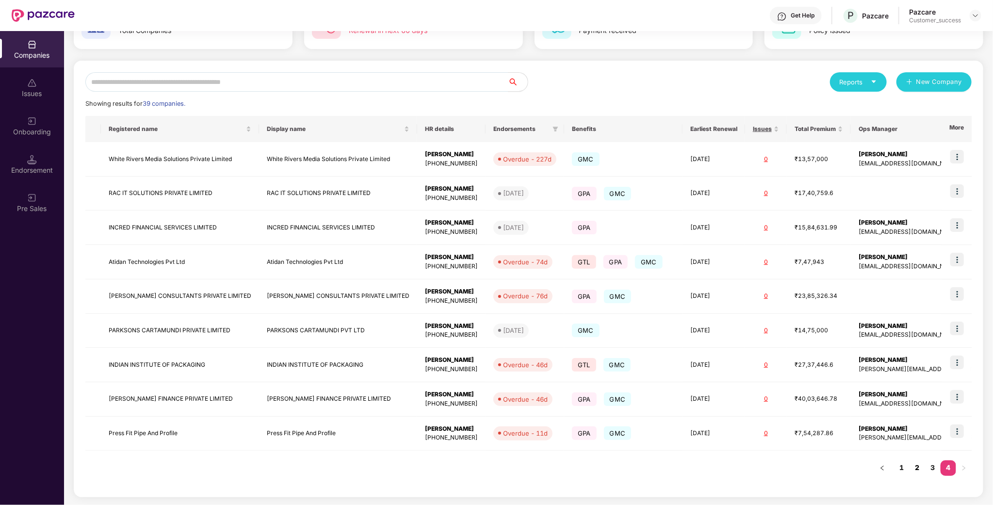  What do you see at coordinates (949, 468) in the screenshot?
I see `a: 4` at bounding box center [949, 468].